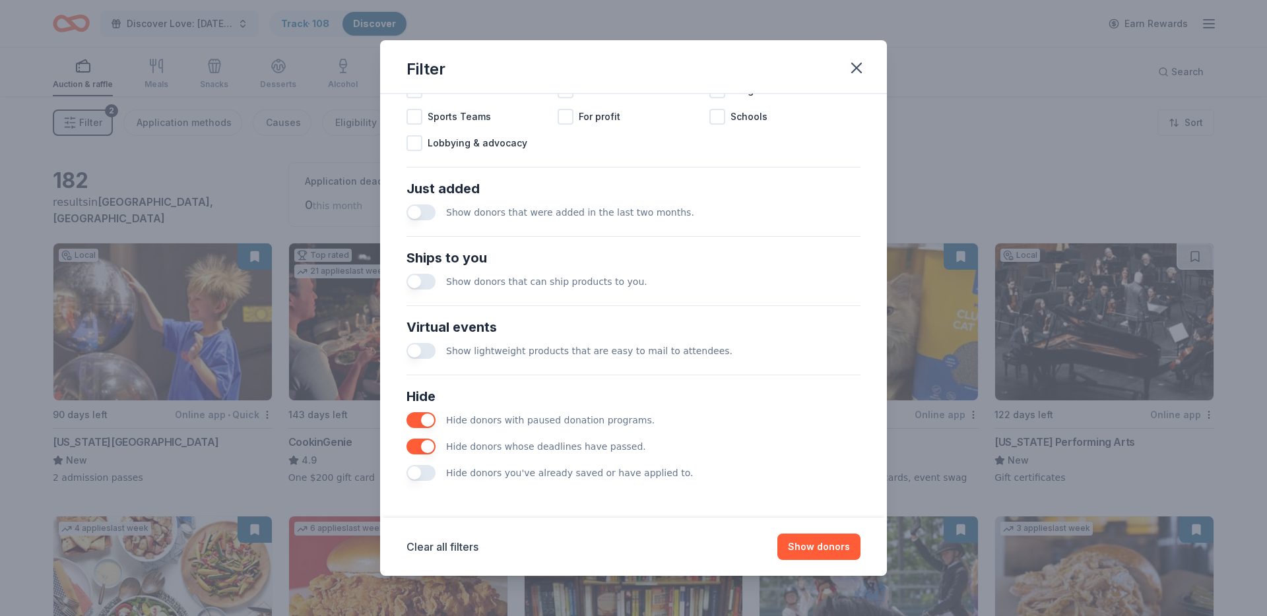 This screenshot has height=616, width=1267. Describe the element at coordinates (442, 547) in the screenshot. I see `button: Clear all filters` at that location.